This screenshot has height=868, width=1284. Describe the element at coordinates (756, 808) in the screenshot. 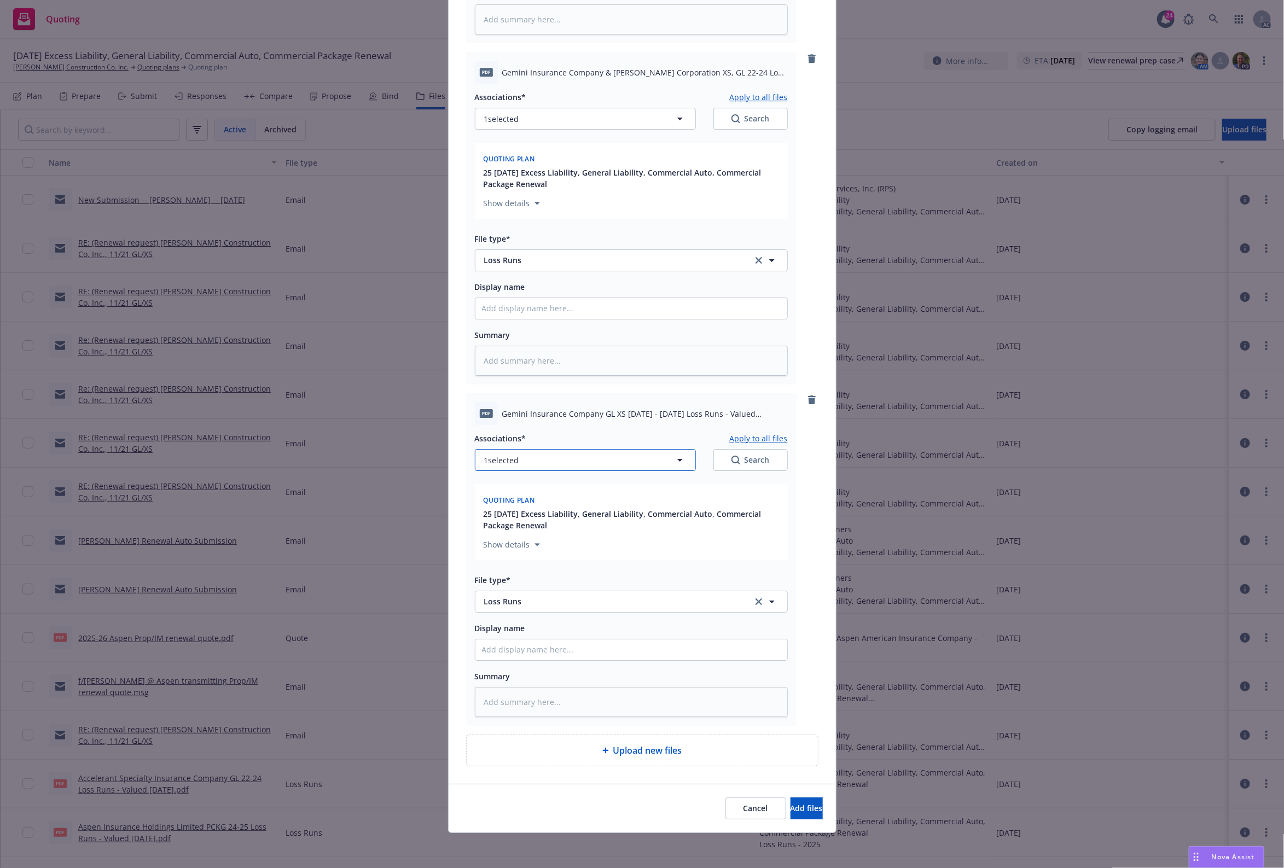

I see `span: Cancel` at that location.